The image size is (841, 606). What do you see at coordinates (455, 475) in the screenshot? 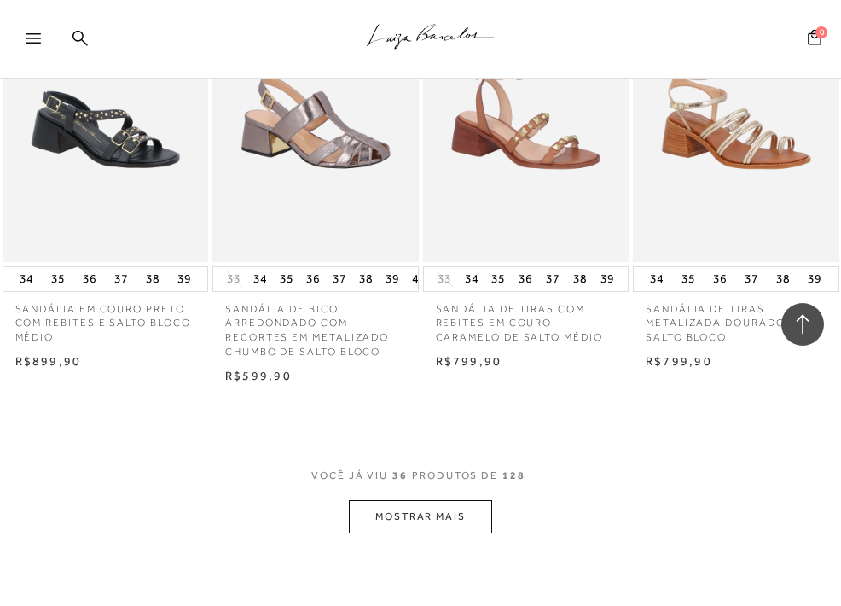
I see `span: PRODUTOS DE` at bounding box center [455, 475].